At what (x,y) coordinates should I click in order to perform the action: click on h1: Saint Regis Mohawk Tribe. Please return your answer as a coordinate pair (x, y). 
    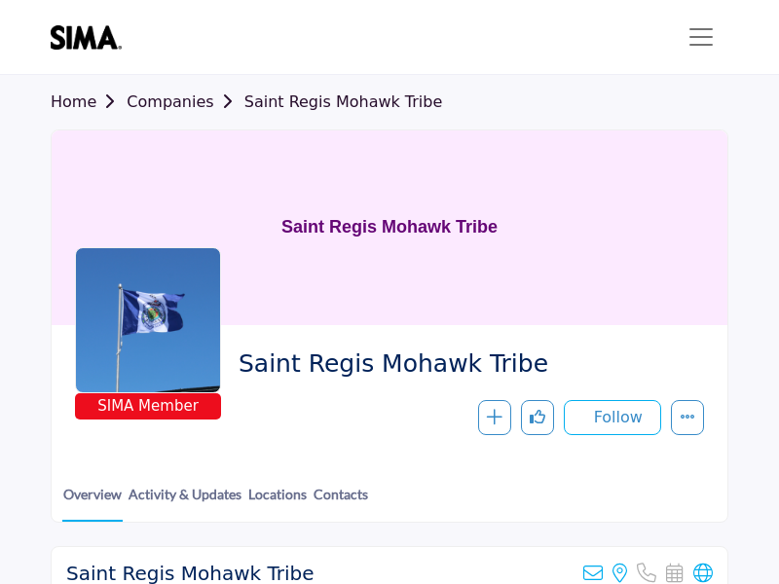
    Looking at the image, I should click on (389, 228).